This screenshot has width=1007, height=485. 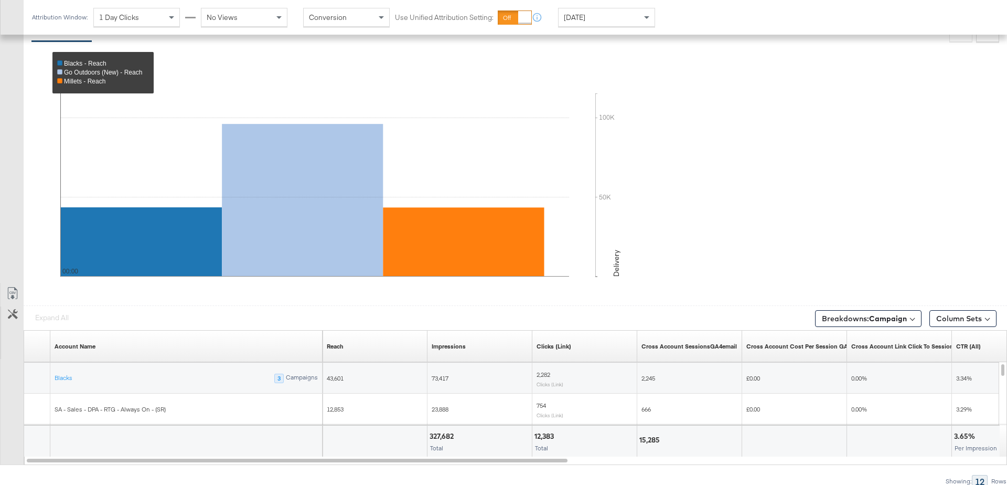 What do you see at coordinates (444, 17) in the screenshot?
I see `label: Use Unified Attribution Setting:` at bounding box center [444, 17].